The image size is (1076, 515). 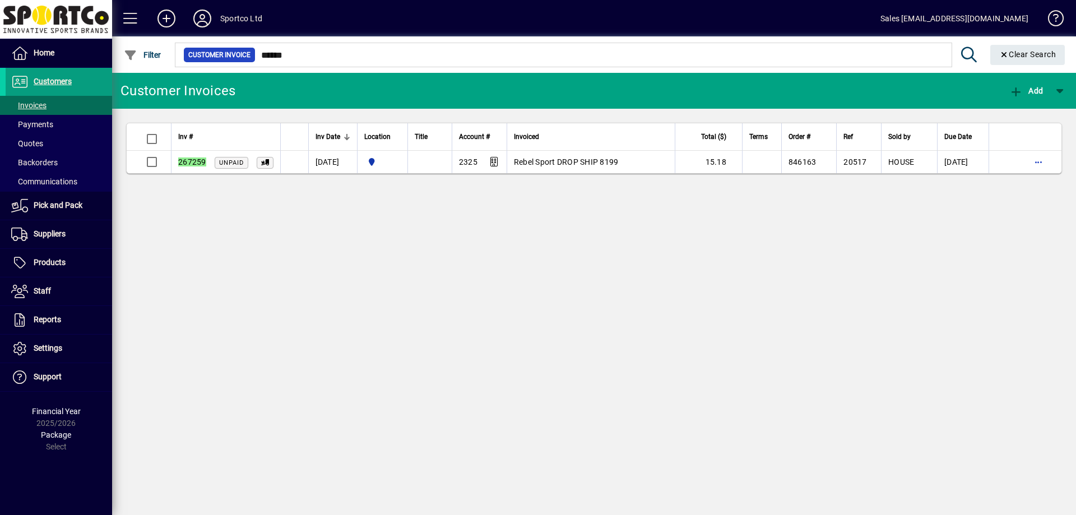 What do you see at coordinates (855, 162) in the screenshot?
I see `span: 20517` at bounding box center [855, 162].